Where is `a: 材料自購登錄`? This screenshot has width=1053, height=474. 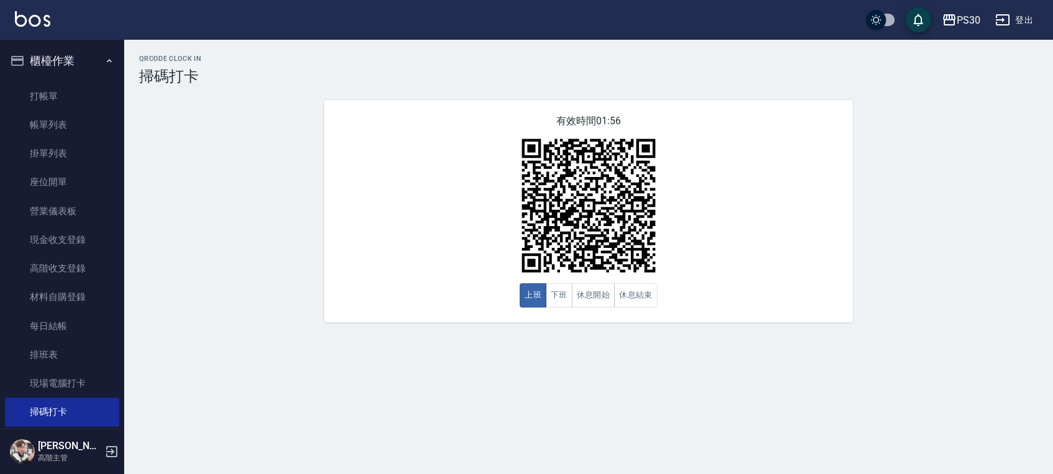 a: 材料自購登錄 is located at coordinates (62, 297).